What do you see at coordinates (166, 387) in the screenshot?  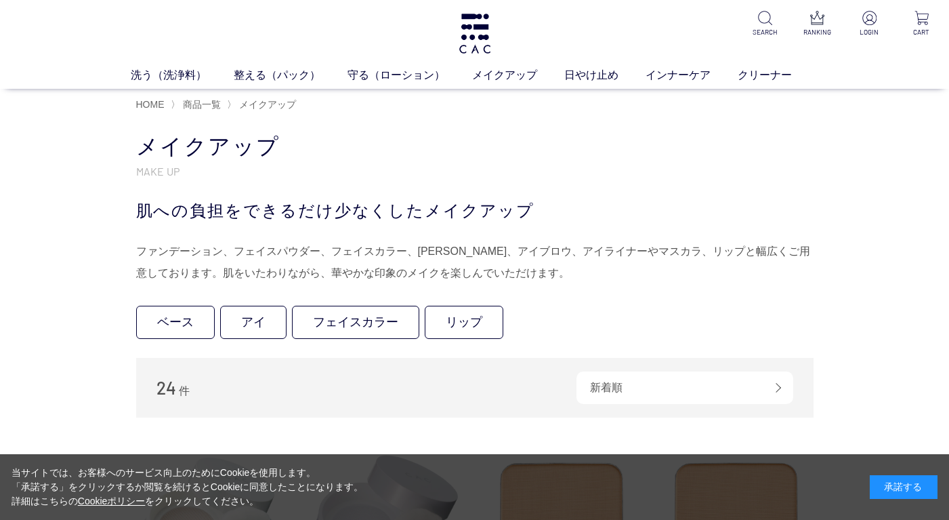 I see `span: 24` at bounding box center [166, 387].